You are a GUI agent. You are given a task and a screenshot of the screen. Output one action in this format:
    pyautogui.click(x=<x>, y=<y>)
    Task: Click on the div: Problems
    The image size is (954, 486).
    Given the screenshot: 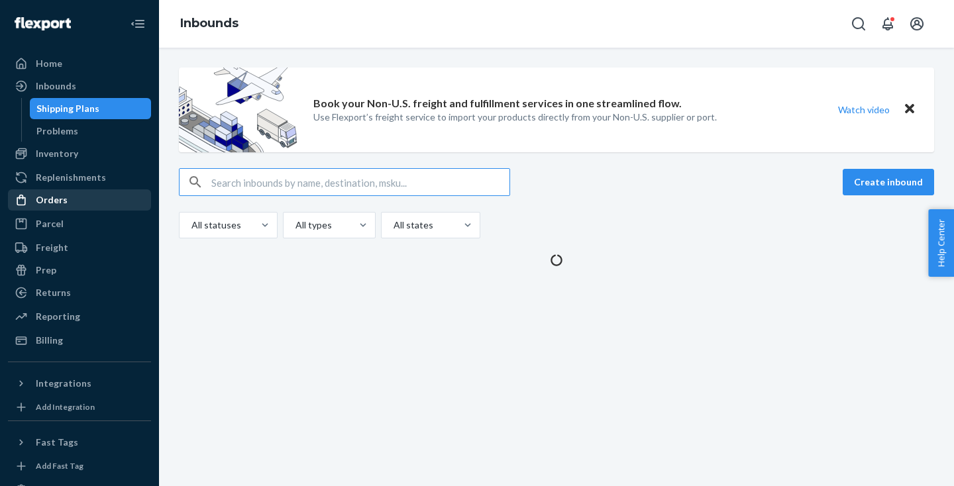 What is the action you would take?
    pyautogui.click(x=57, y=131)
    